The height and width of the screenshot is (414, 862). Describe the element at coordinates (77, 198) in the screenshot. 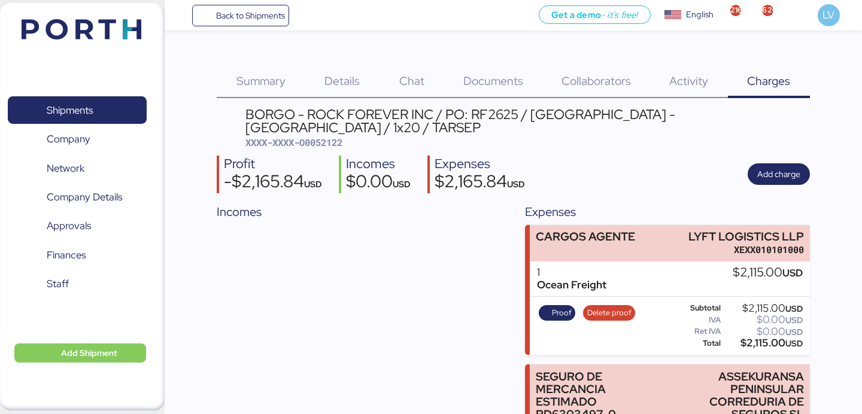

I see `a: Company Details` at that location.